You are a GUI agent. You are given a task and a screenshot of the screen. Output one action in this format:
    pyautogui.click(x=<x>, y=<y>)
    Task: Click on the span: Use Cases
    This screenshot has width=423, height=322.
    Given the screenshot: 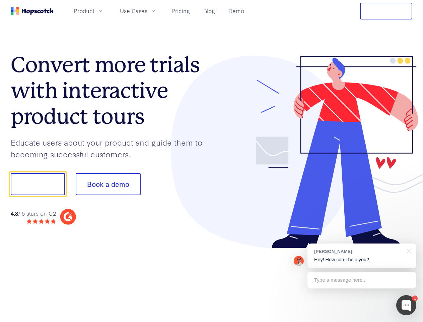 What is the action you would take?
    pyautogui.click(x=134, y=11)
    